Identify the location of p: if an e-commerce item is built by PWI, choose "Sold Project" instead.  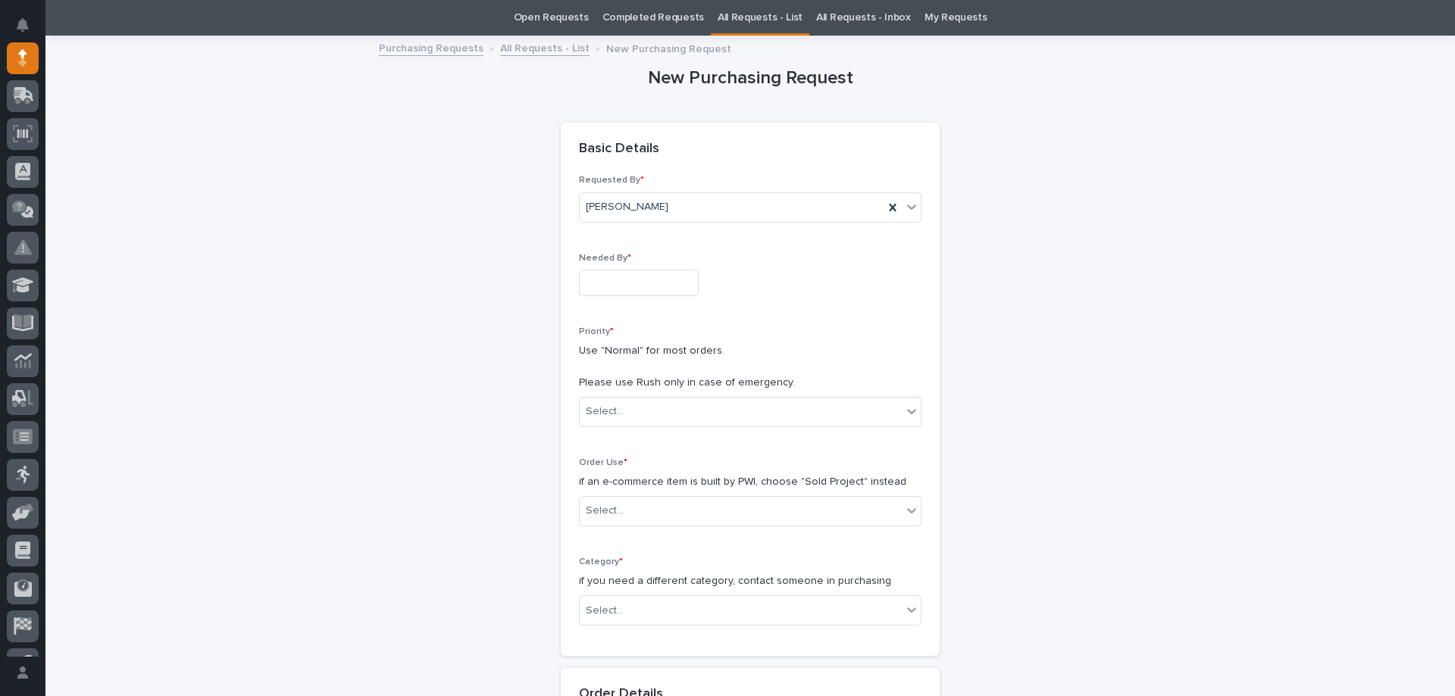
(750, 482).